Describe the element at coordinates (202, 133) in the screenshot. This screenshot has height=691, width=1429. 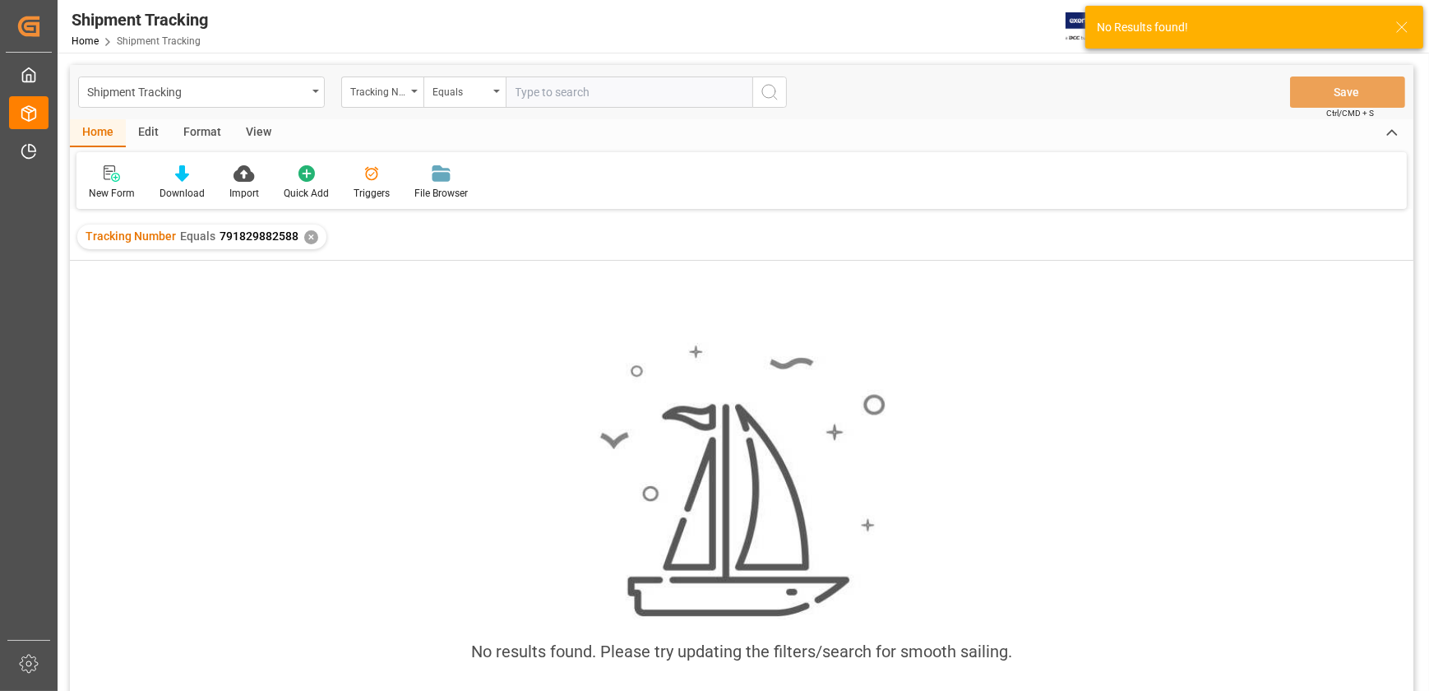
I see `div: Format` at that location.